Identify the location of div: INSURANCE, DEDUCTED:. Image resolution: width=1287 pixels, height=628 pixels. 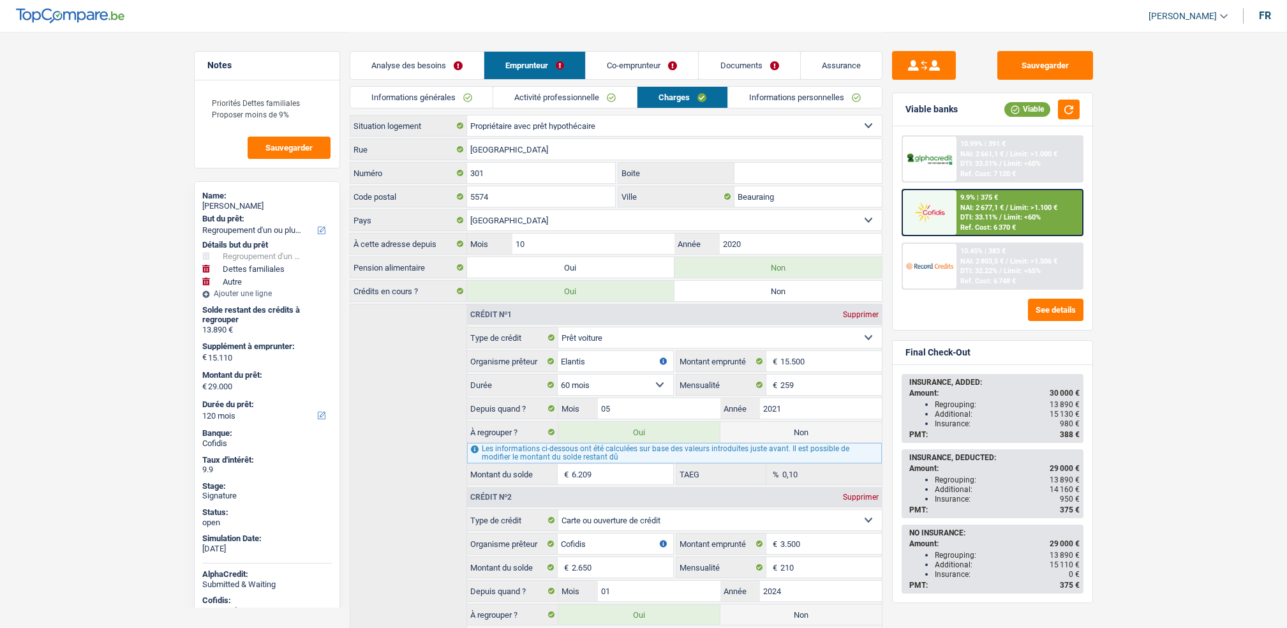
(994, 458).